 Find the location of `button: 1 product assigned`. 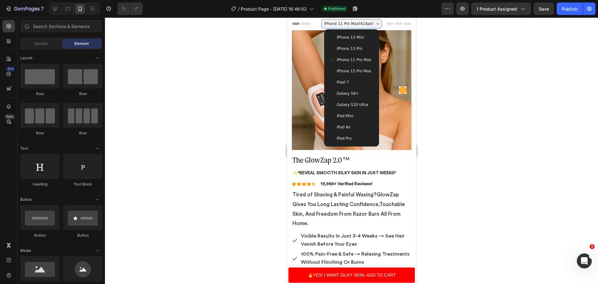

button: 1 product assigned is located at coordinates (501, 9).